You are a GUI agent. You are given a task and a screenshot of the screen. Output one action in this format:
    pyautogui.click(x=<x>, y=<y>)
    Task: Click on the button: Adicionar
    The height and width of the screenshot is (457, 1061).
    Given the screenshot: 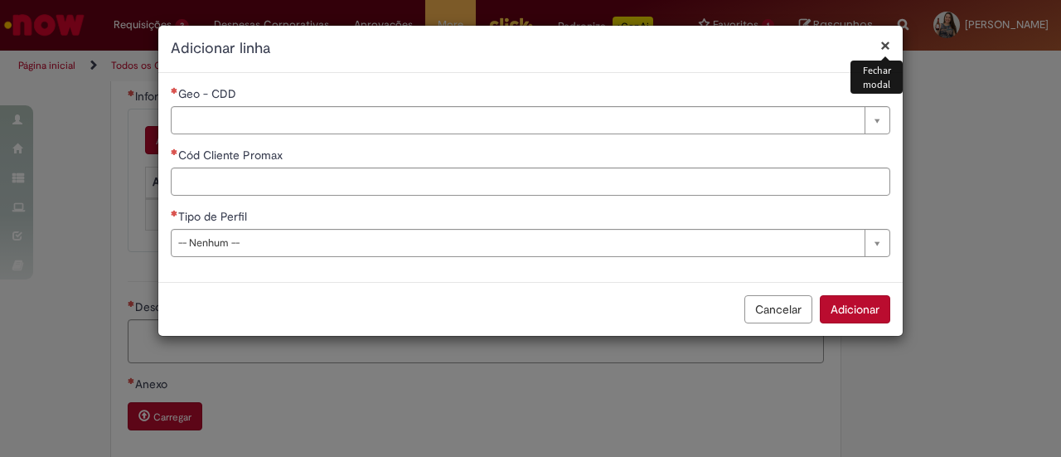 What is the action you would take?
    pyautogui.click(x=854, y=309)
    